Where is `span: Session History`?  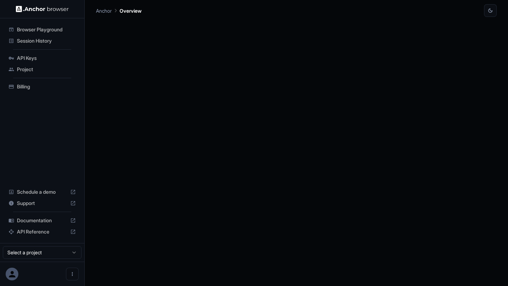 span: Session History is located at coordinates (46, 41).